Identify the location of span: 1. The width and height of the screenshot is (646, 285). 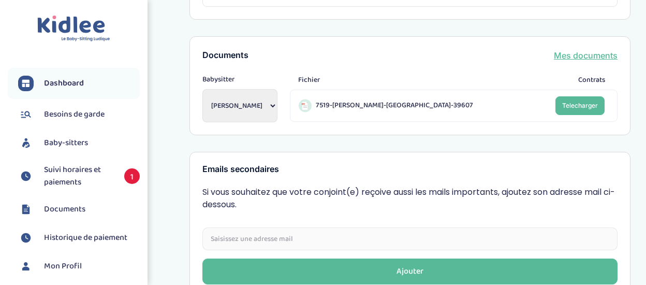
(132, 176).